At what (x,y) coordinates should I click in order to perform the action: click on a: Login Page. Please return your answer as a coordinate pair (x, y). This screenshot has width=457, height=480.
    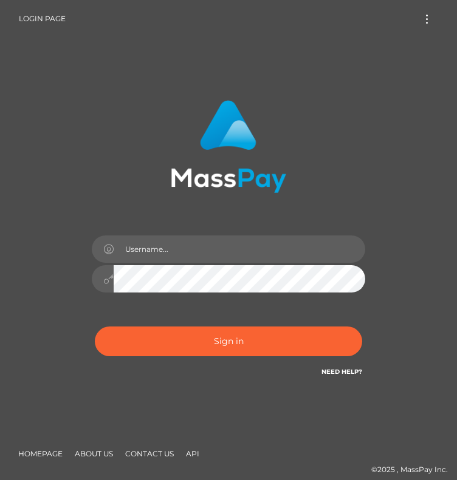
    Looking at the image, I should click on (42, 19).